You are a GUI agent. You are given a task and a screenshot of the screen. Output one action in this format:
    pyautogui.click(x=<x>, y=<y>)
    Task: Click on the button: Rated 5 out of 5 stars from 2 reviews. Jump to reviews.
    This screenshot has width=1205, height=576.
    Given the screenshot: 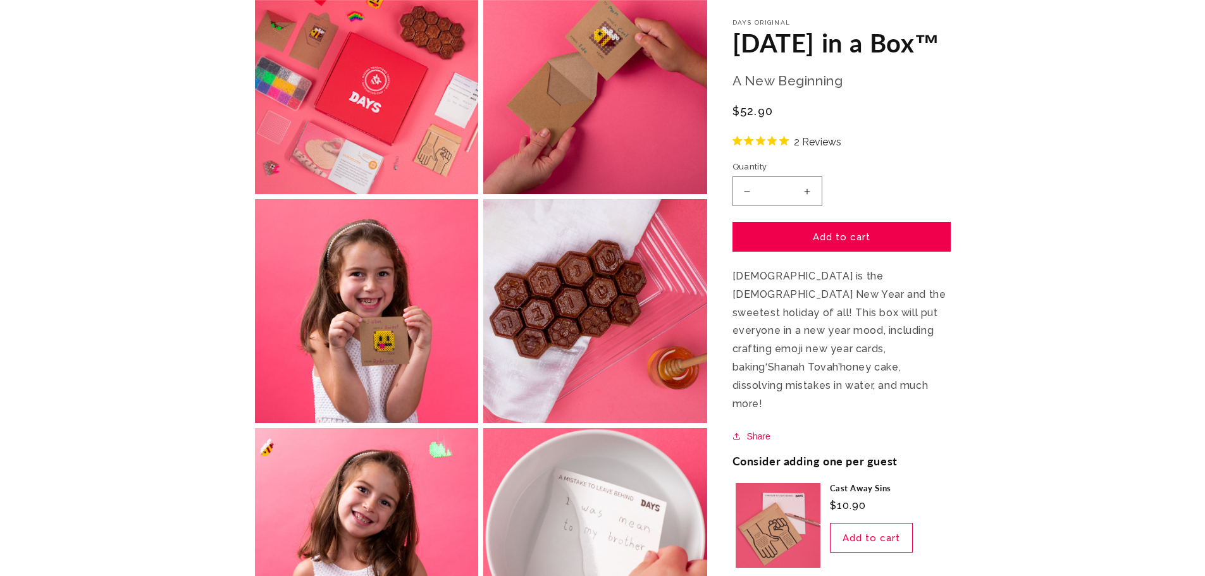 What is the action you would take?
    pyautogui.click(x=787, y=142)
    